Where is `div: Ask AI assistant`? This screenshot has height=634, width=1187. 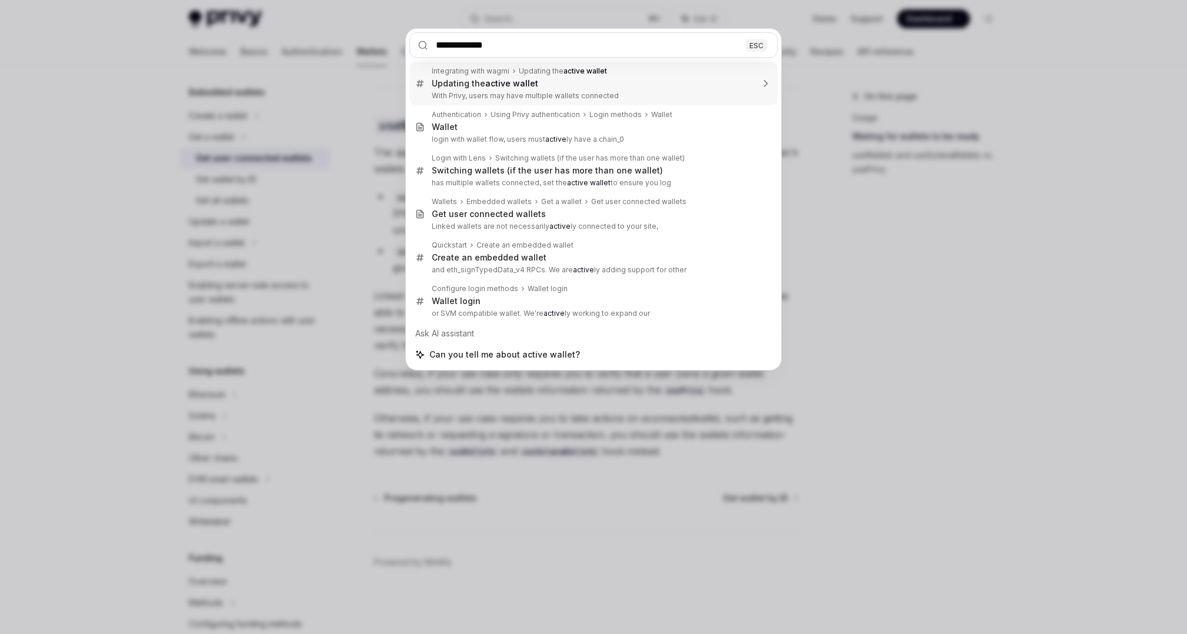 div: Ask AI assistant is located at coordinates (594, 334).